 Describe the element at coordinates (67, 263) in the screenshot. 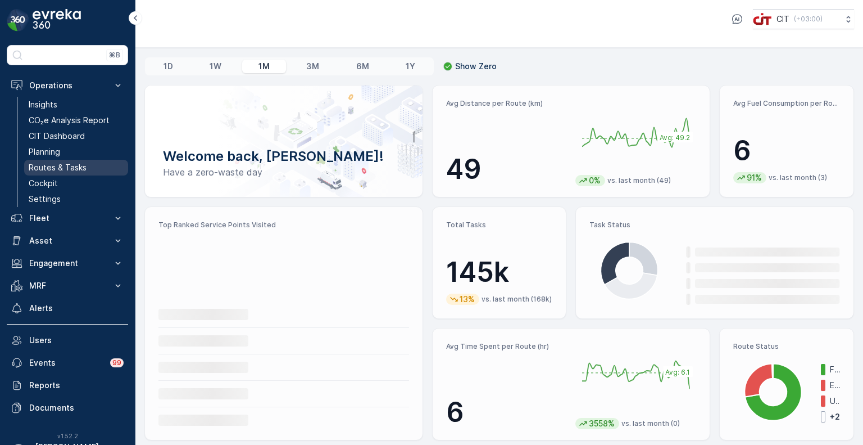

I see `button: Engagement` at that location.